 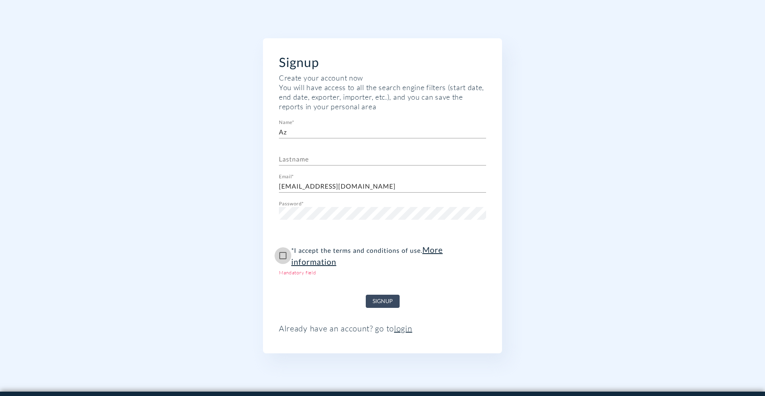 What do you see at coordinates (383, 97) in the screenshot?
I see `p: You will have access to all the search engine filters (start date, end date, exporter, importer, ...` at bounding box center [383, 97].